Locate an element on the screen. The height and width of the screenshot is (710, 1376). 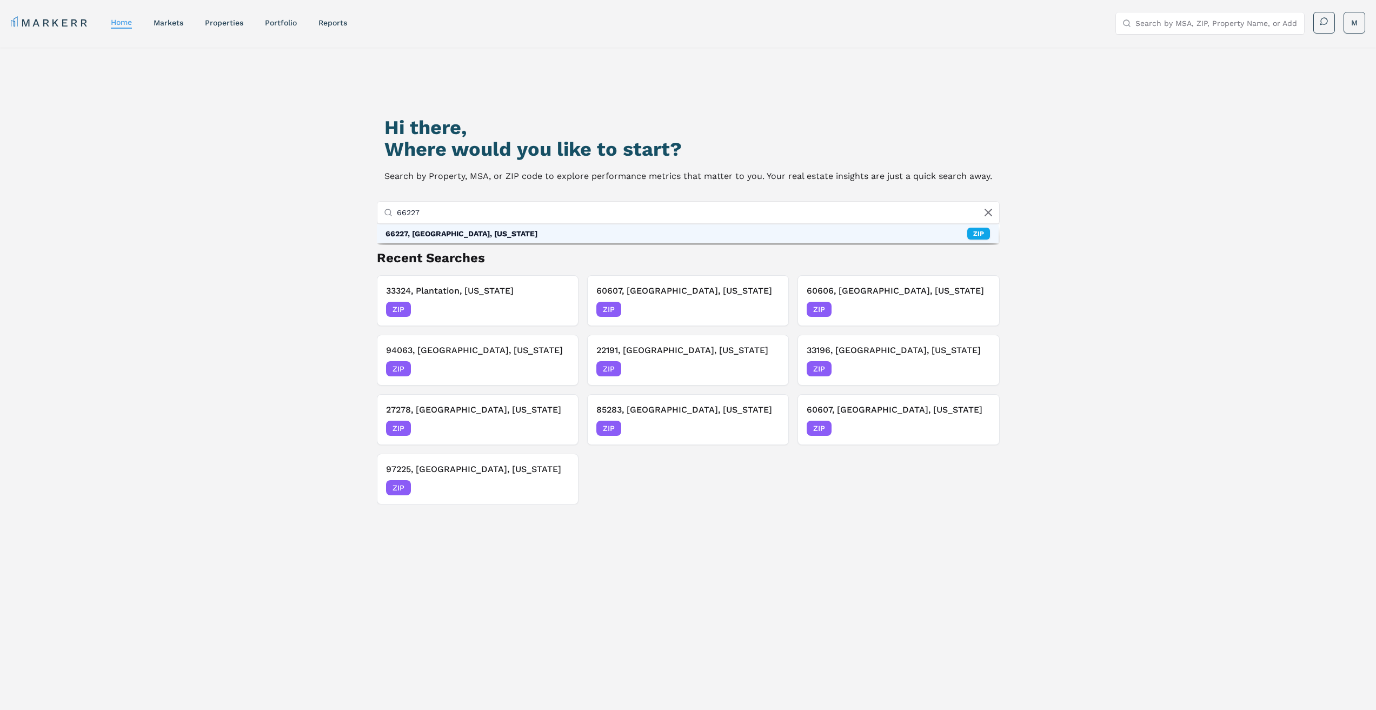
p: Search by Property, MSA, or ZIP code to explore performance metrics that matter to you. Your real... is located at coordinates (688, 176).